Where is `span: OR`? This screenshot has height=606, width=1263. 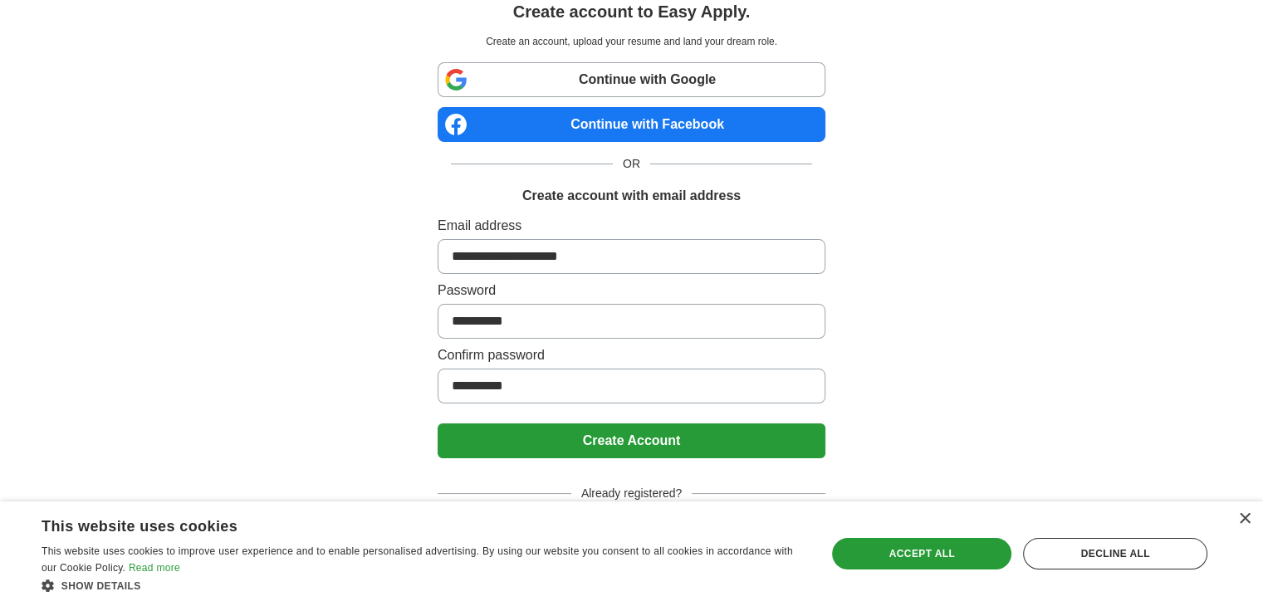 span: OR is located at coordinates (631, 164).